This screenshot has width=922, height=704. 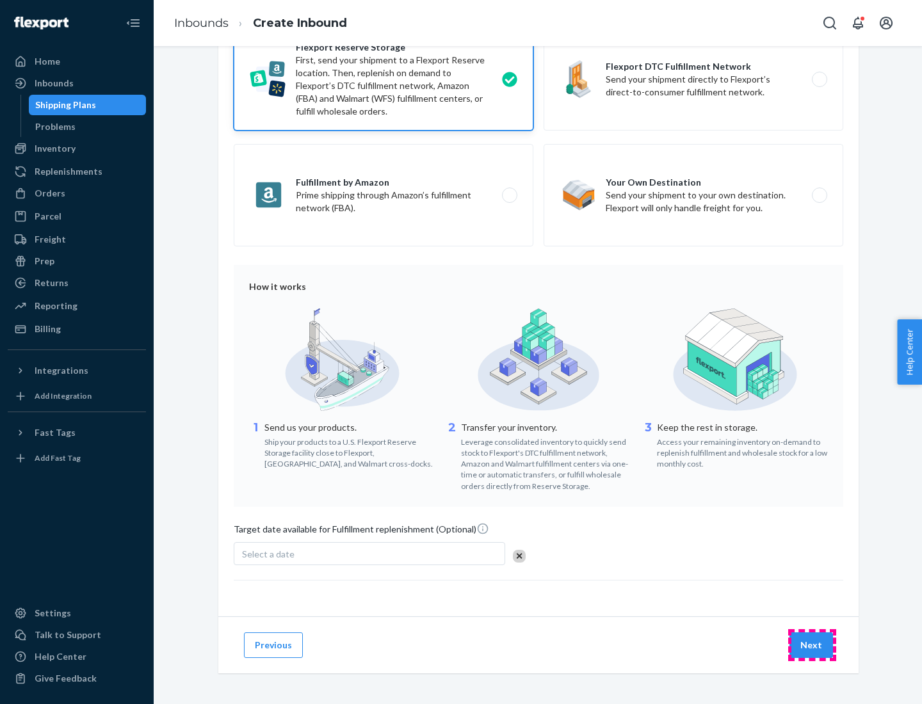 I want to click on a: Returns, so click(x=77, y=283).